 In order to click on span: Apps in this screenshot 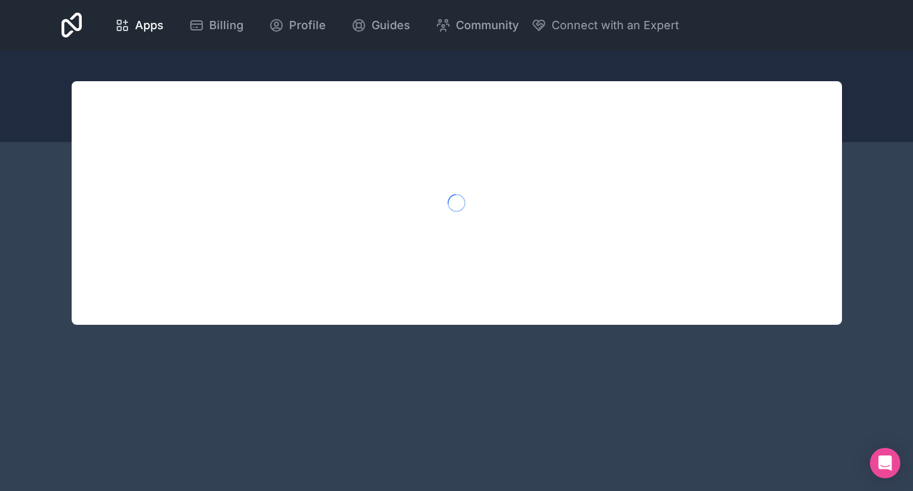, I will do `click(149, 25)`.